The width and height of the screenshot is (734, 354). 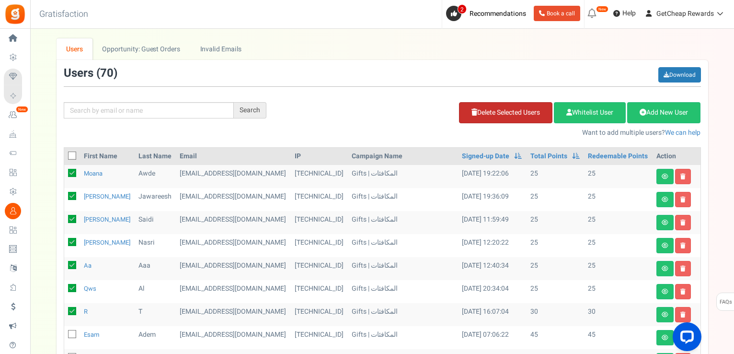 I want to click on span: 70, so click(x=107, y=73).